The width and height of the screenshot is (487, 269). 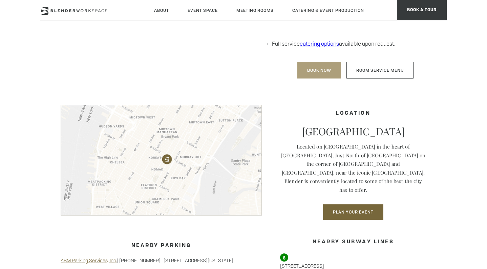 What do you see at coordinates (380, 70) in the screenshot?
I see `a: Room Service Menu` at bounding box center [380, 70].